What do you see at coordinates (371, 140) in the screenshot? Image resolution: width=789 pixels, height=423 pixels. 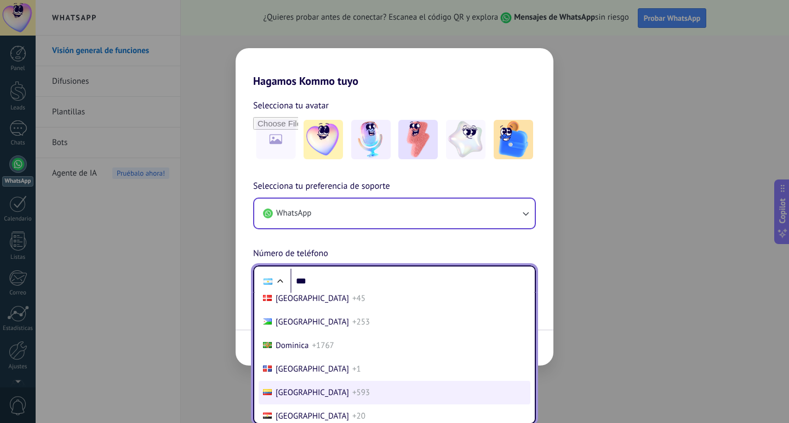 I see `img: -2.jpeg` at bounding box center [371, 140].